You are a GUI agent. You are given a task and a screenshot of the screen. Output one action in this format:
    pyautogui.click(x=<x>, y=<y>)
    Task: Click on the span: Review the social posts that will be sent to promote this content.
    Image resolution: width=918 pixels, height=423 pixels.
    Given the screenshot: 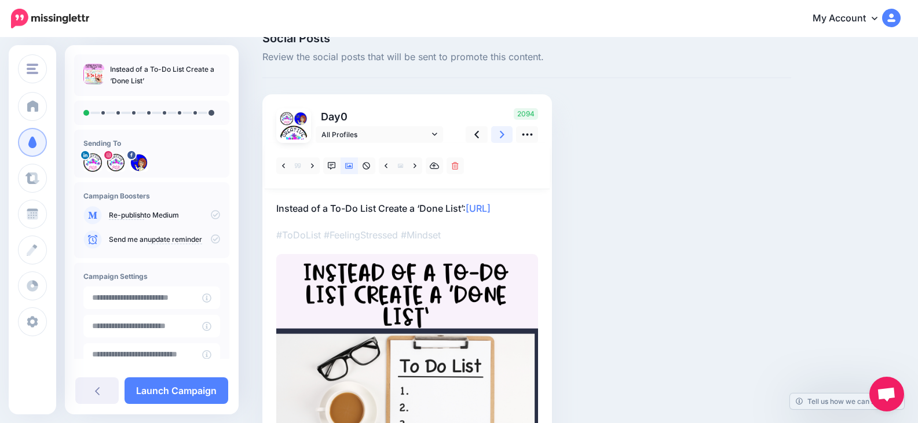 What is the action you would take?
    pyautogui.click(x=526, y=57)
    